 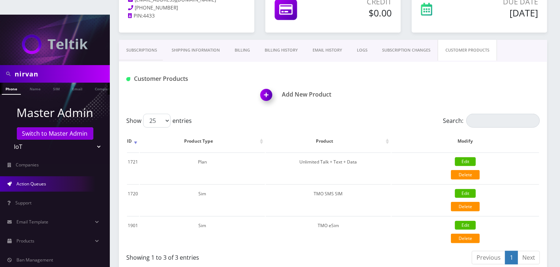 What do you see at coordinates (157, 121) in the screenshot?
I see `select: Showentries` at bounding box center [157, 121].